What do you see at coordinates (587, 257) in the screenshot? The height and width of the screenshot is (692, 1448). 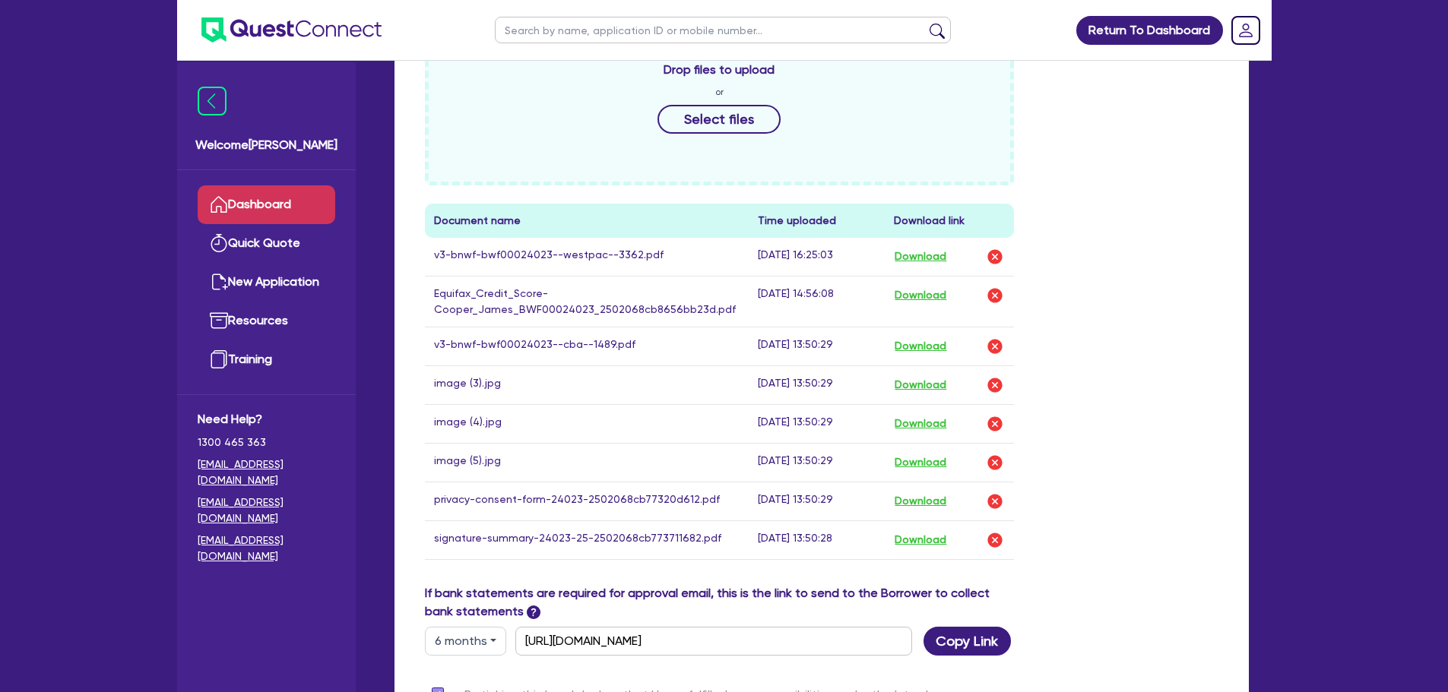 I see `td: v3-bnwf-bwf00024023--westpac--3362.pdf` at bounding box center [587, 257].